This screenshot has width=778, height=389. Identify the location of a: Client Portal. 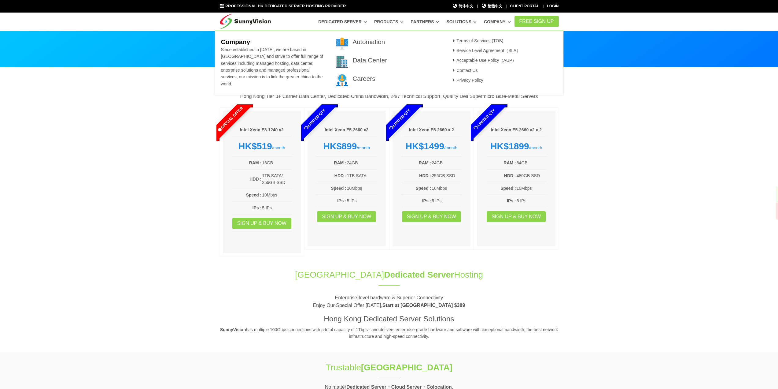
(525, 6).